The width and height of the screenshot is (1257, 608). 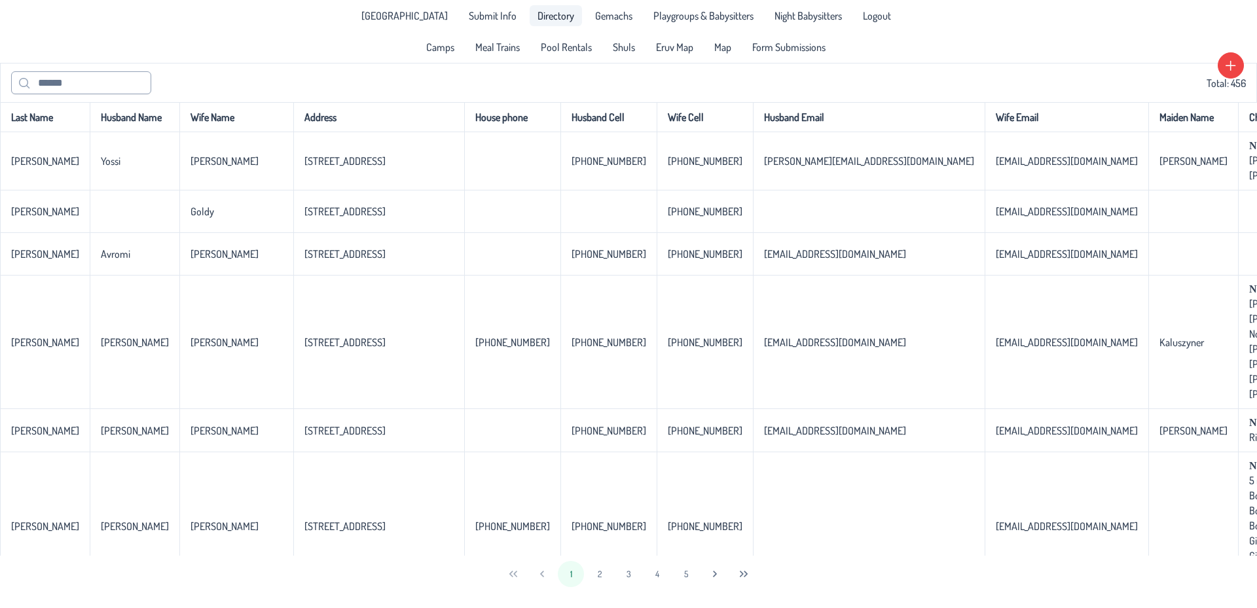 What do you see at coordinates (722, 47) in the screenshot?
I see `a: Map` at bounding box center [722, 47].